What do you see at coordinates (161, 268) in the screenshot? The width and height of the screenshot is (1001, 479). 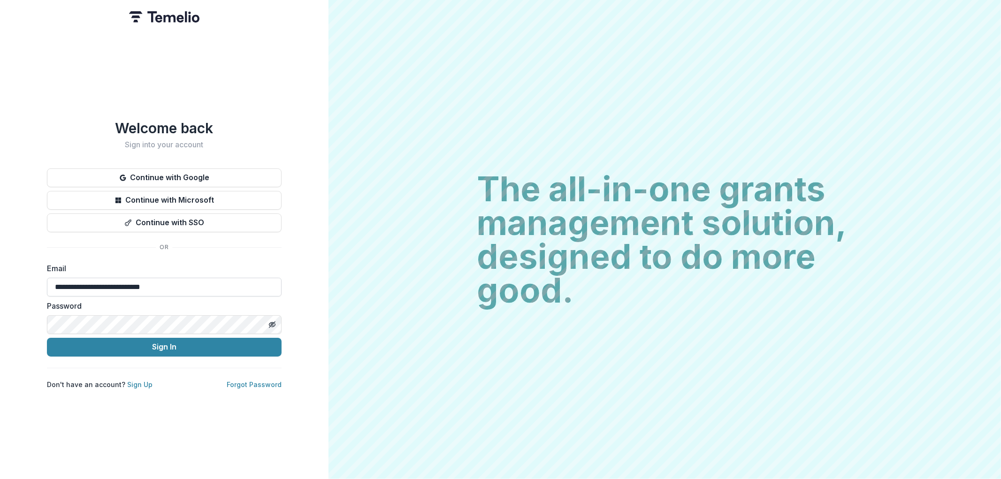 I see `label: Email` at bounding box center [161, 268].